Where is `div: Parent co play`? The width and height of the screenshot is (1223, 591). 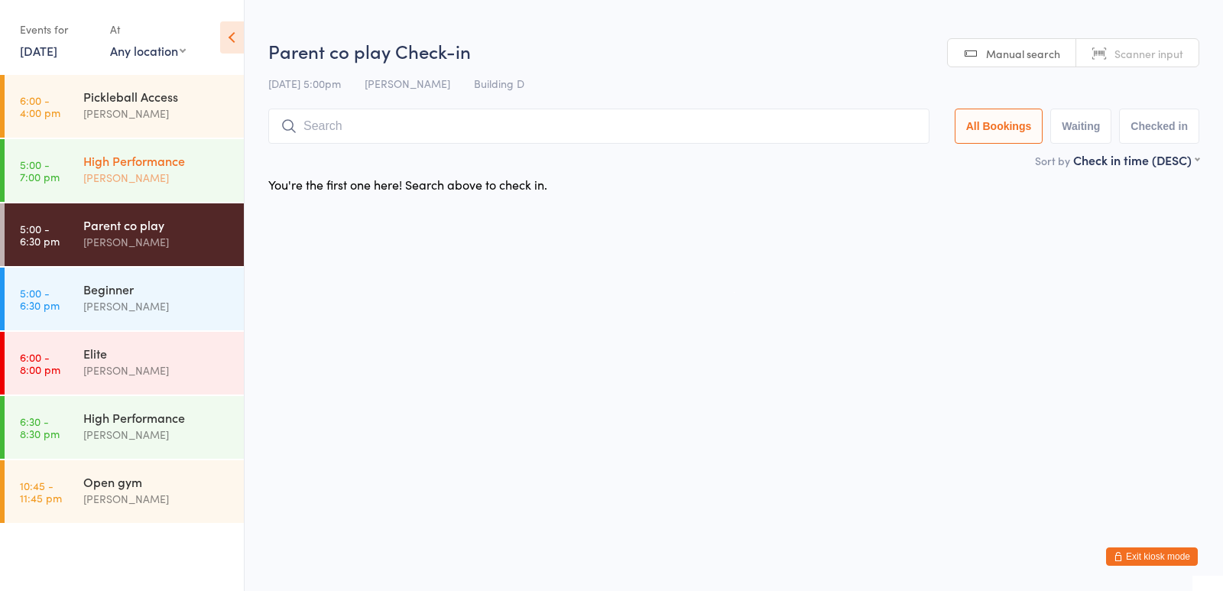
div: Parent co play is located at coordinates (157, 225).